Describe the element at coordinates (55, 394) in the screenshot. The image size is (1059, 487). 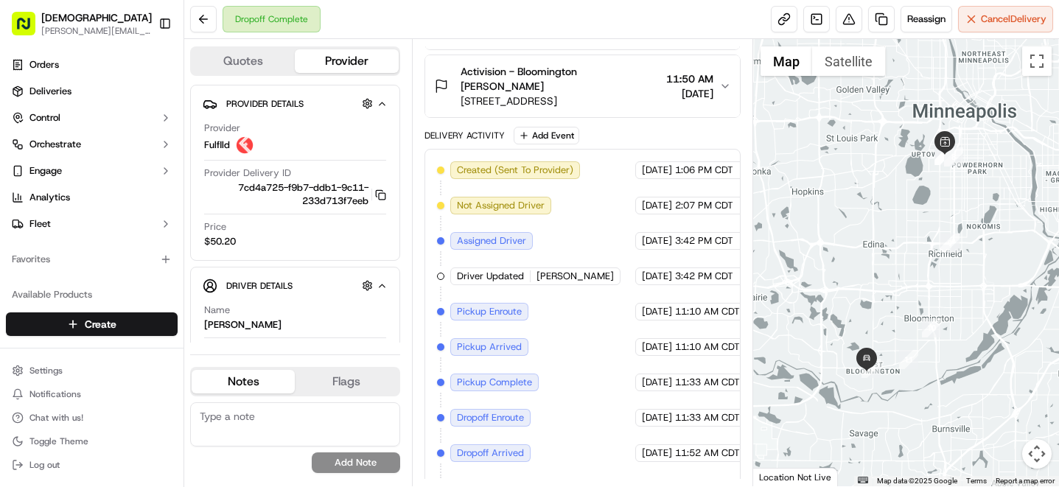
I see `span: Notifications` at that location.